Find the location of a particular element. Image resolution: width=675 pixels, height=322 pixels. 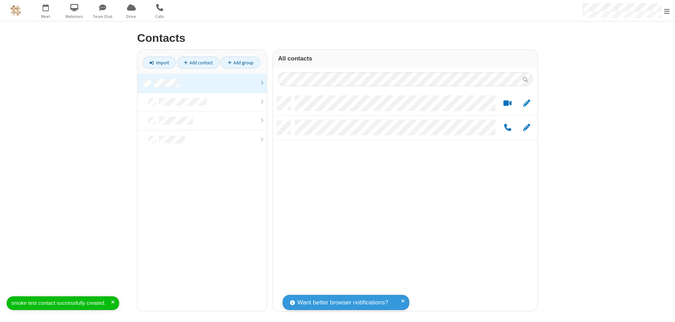

button: Start a video meeting is located at coordinates (507, 103).